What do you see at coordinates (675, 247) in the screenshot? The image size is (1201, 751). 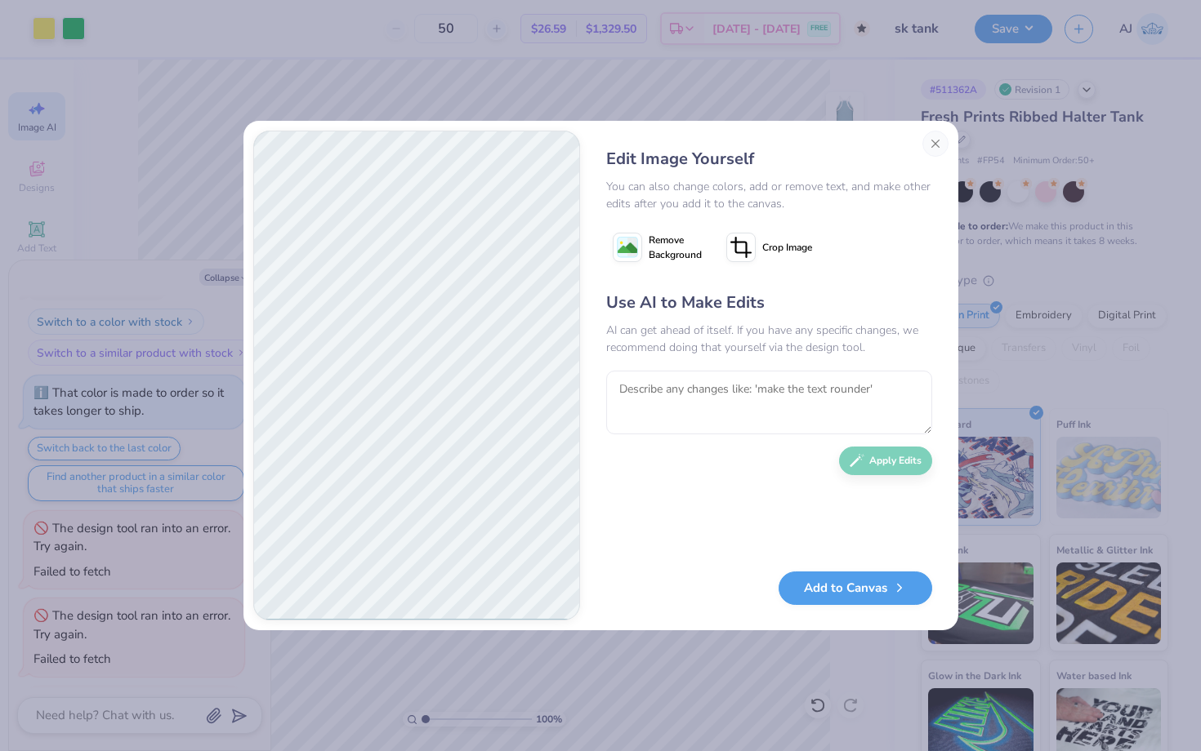 I see `span: Remove Background` at bounding box center [675, 247].